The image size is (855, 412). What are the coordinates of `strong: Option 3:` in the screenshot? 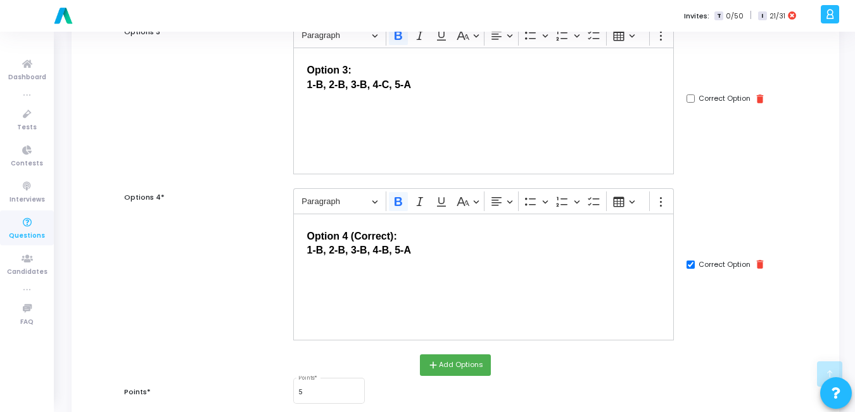 It's located at (329, 70).